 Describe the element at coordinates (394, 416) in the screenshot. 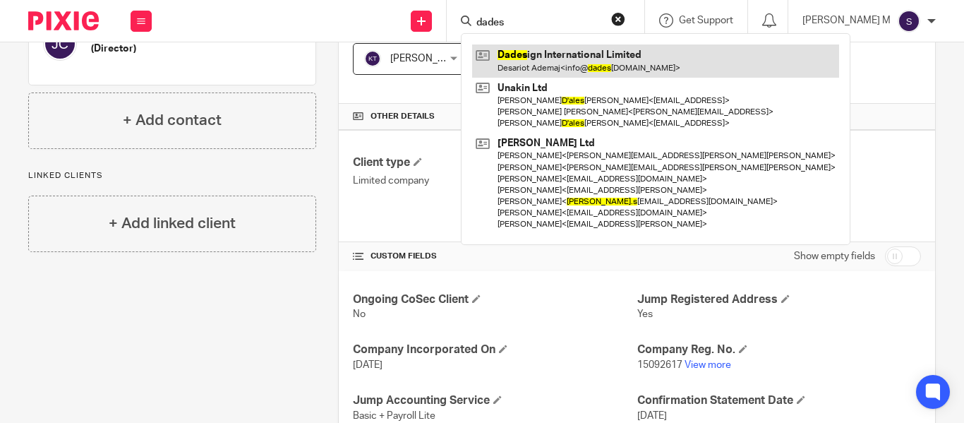

I see `span: Basic + Payroll Lite` at that location.